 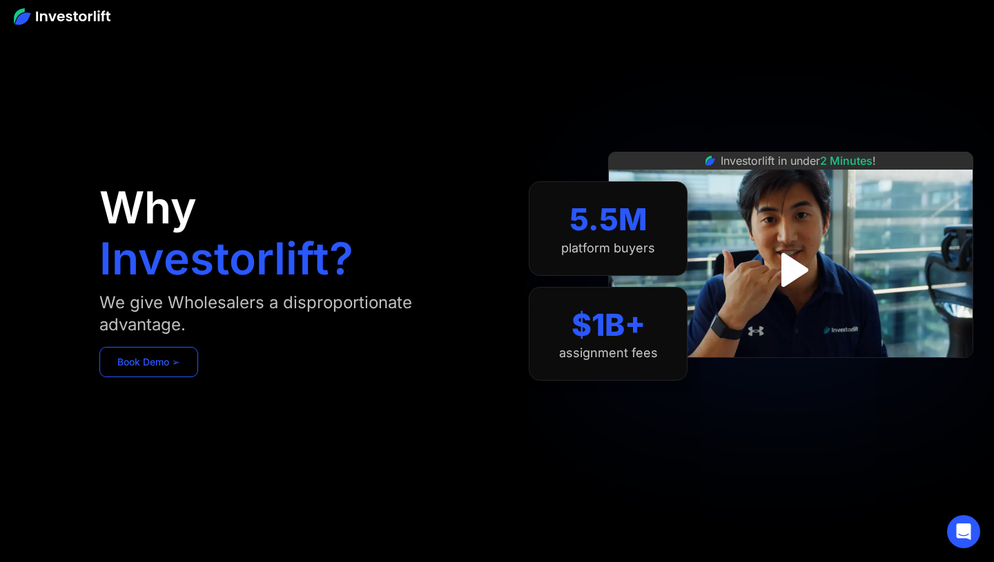 I want to click on div: We give Wholesalers a disproportionate advantage., so click(x=276, y=314).